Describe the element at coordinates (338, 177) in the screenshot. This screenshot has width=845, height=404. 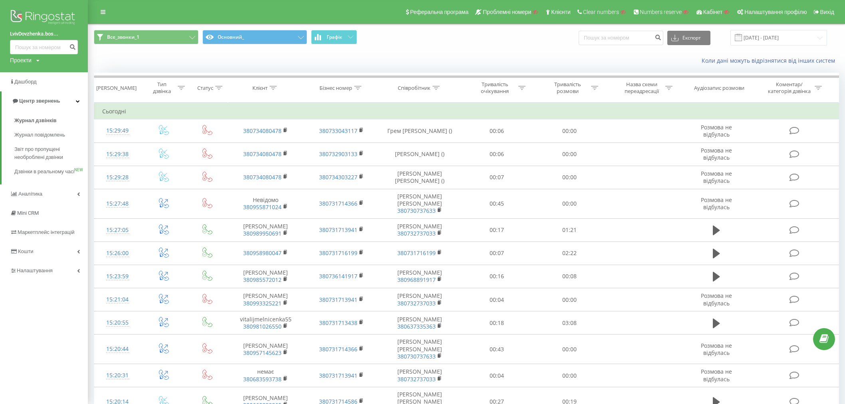
I see `a: 380734303227` at that location.